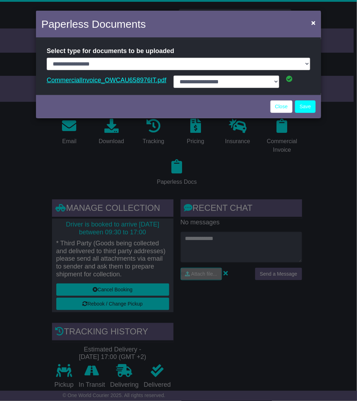  What do you see at coordinates (305, 106) in the screenshot?
I see `button: Save` at bounding box center [305, 106].